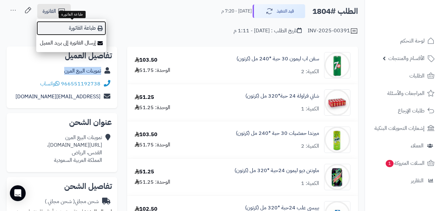  Describe the element at coordinates (404, 111) in the screenshot. I see `a: طلبات الإرجاع` at that location.